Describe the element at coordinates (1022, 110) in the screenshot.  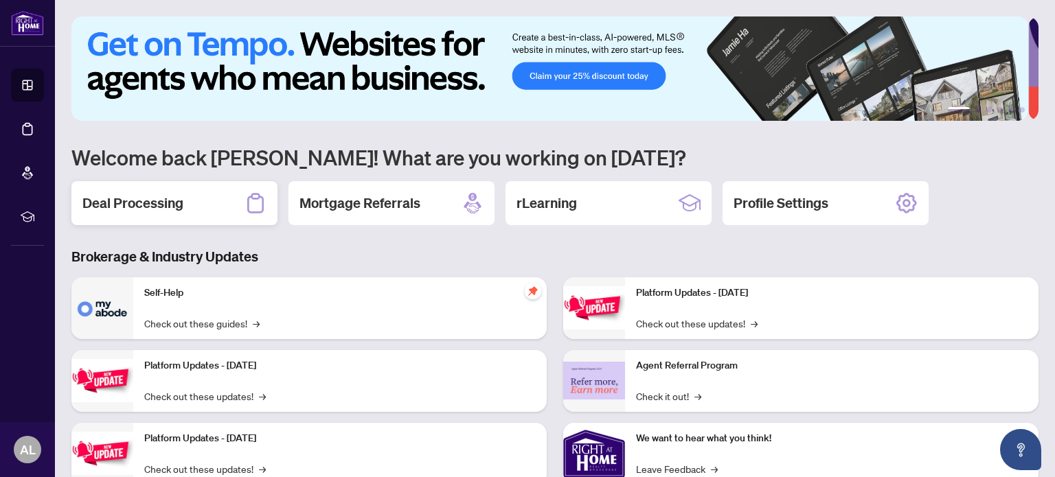
I see `button: 6` at that location.